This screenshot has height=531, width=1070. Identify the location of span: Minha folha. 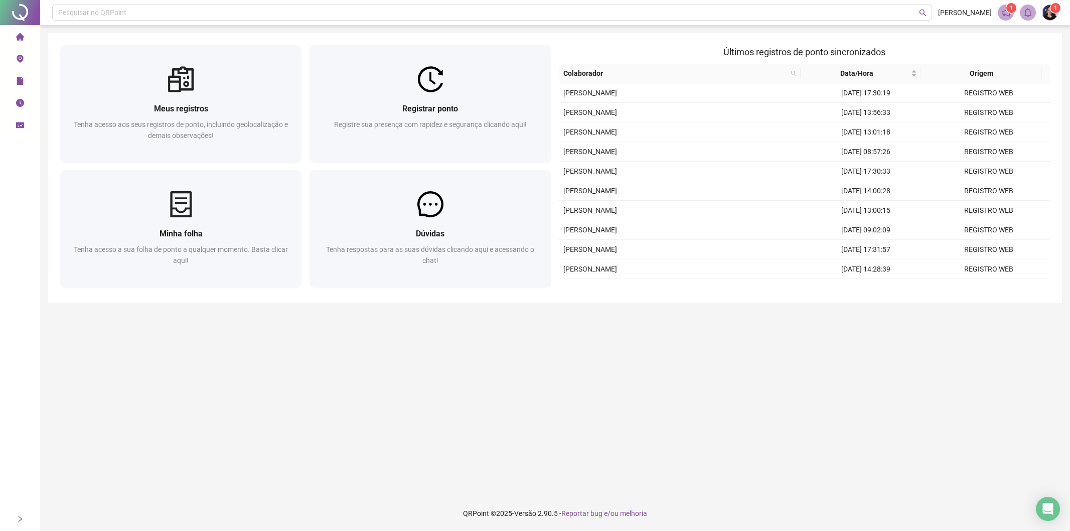
(181, 233).